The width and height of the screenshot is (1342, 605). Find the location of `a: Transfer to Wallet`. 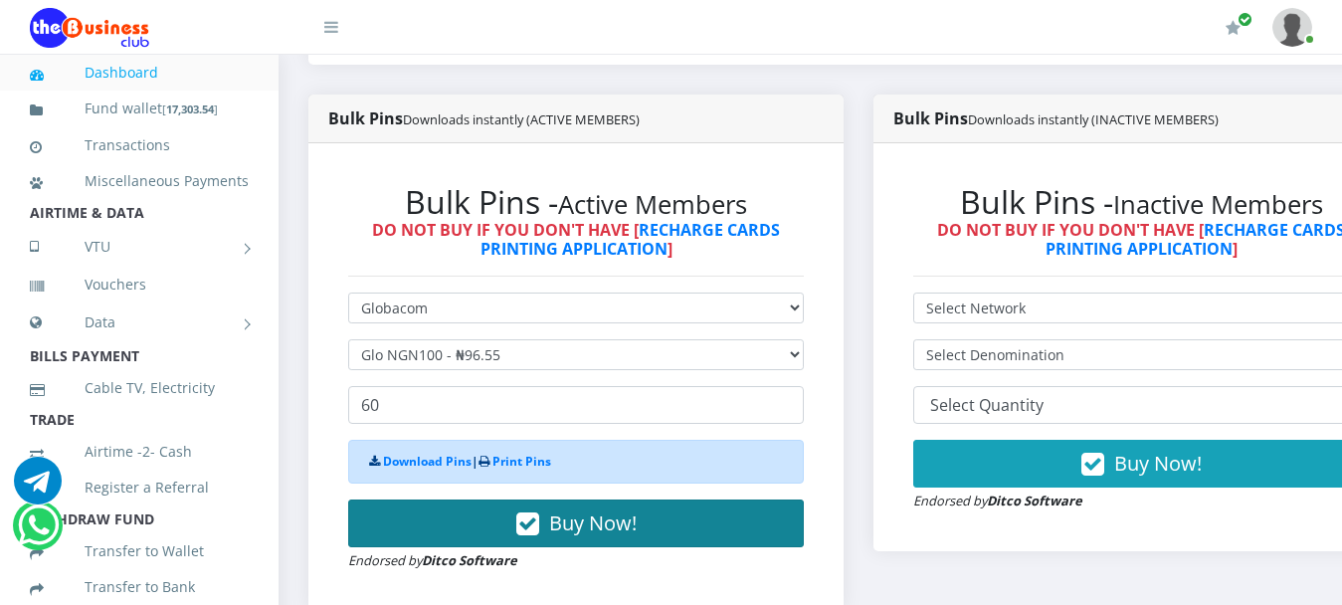

a: Transfer to Wallet is located at coordinates (139, 551).